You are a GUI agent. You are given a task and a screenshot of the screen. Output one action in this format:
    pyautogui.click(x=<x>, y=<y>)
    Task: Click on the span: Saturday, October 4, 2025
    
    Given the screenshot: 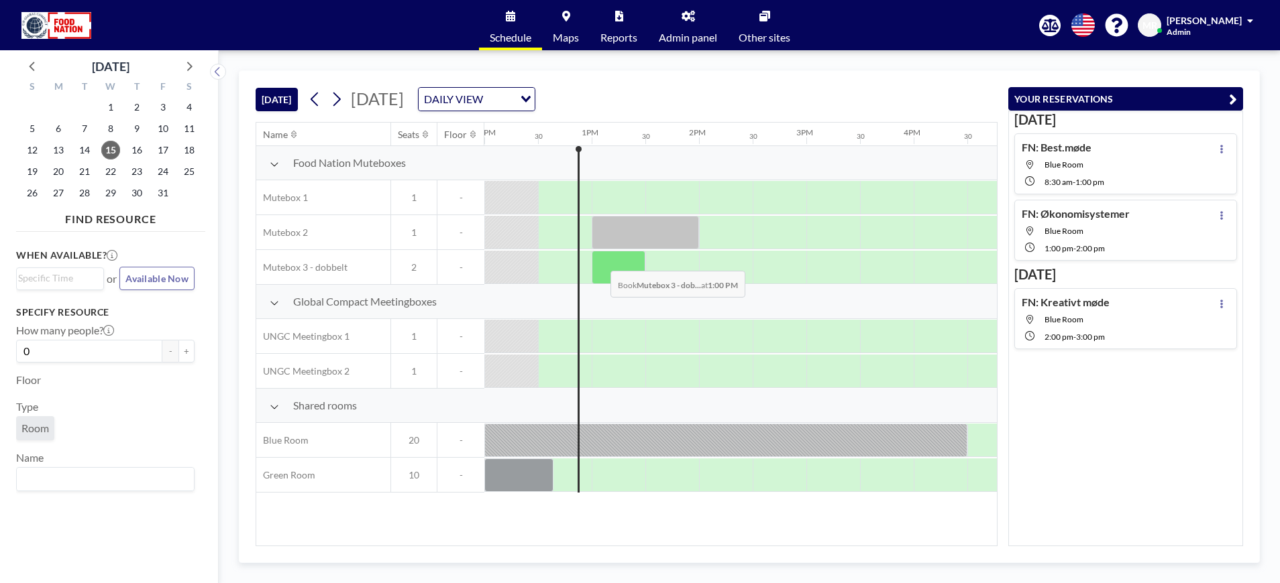 What is the action you would take?
    pyautogui.click(x=189, y=107)
    